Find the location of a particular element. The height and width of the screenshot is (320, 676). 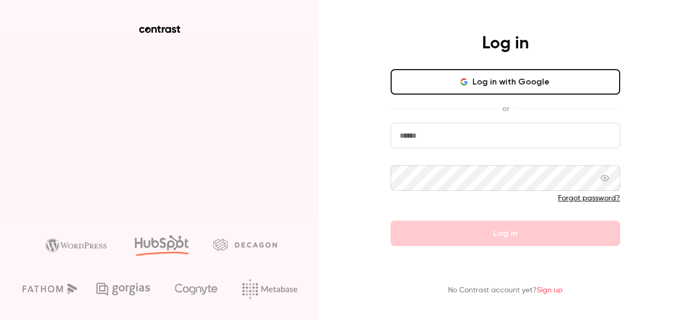

p: No Contrast account yet? is located at coordinates (506, 290).